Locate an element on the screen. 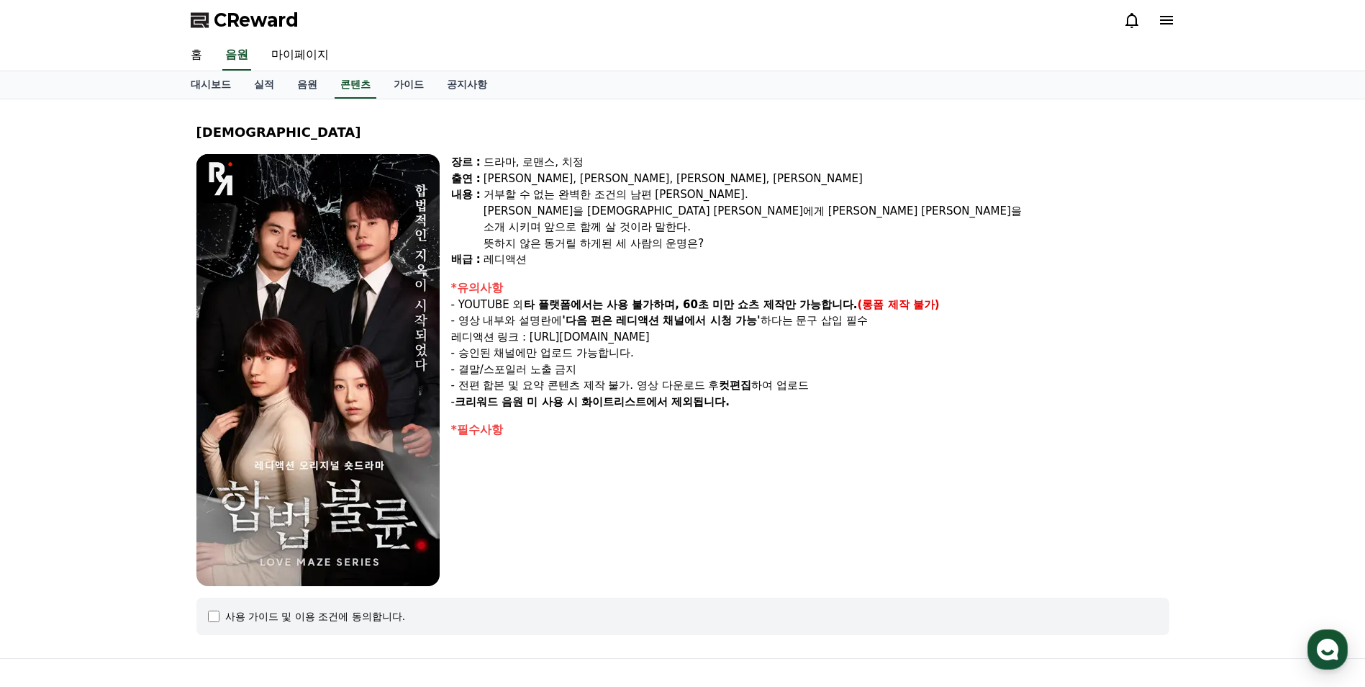 The width and height of the screenshot is (1365, 687). p: - 승인된 채널에만 업로드 가능합니다. is located at coordinates (810, 353).